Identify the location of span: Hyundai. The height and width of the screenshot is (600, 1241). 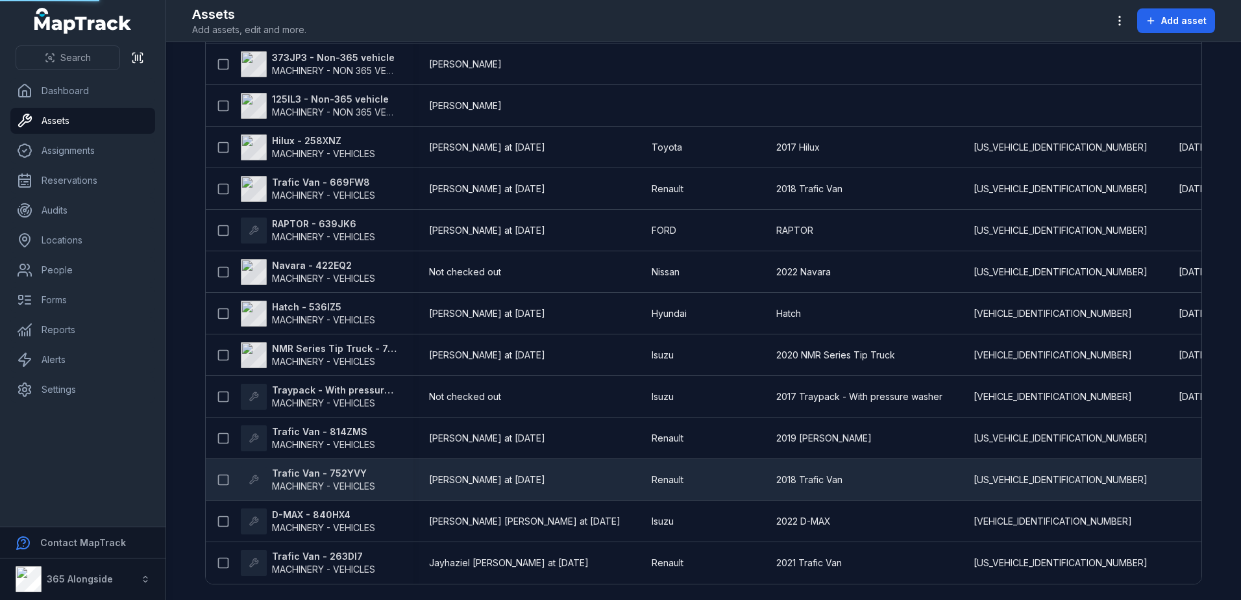
(669, 314).